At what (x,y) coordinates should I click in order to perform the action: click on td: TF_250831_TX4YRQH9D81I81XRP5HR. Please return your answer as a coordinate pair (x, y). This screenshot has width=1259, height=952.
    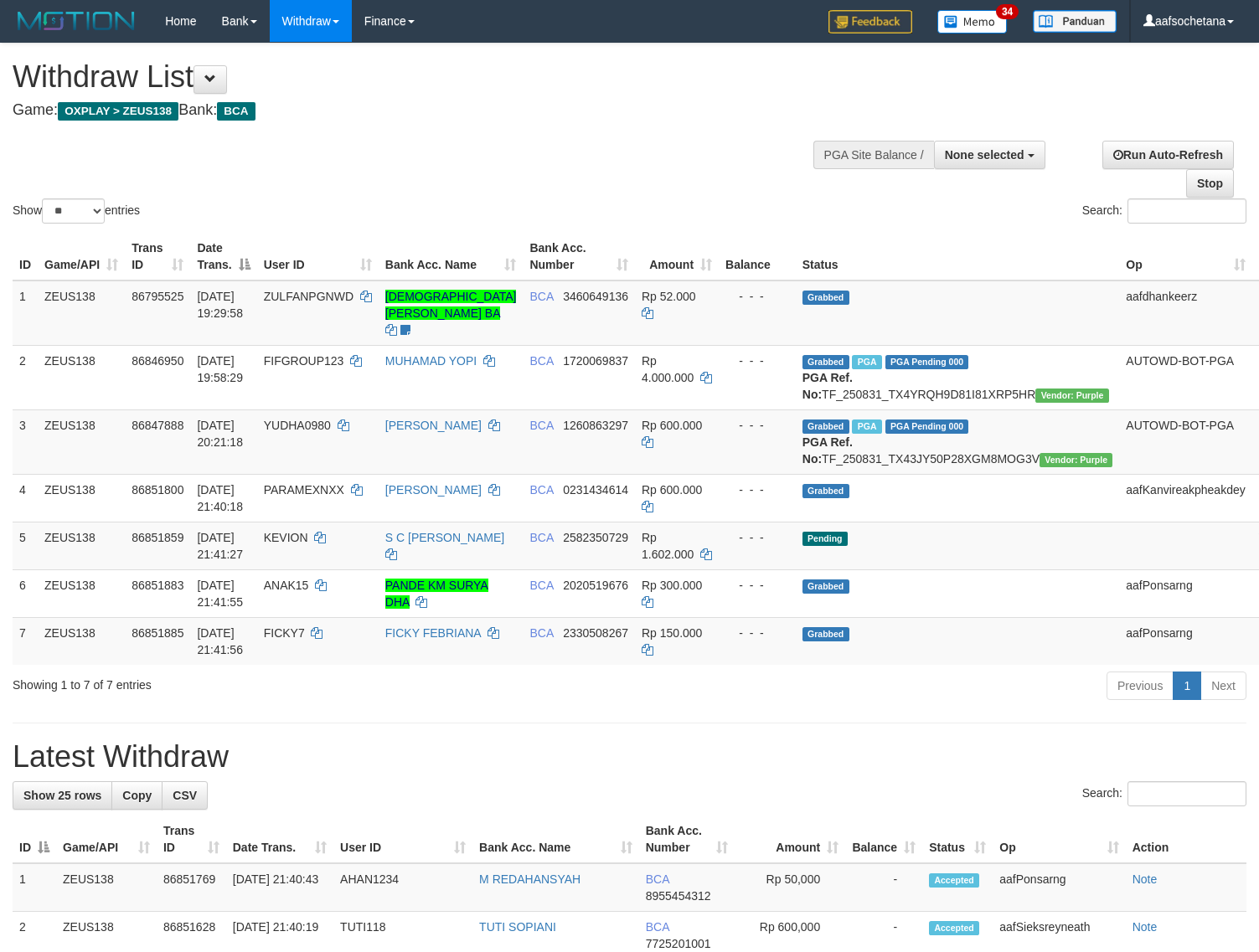
    Looking at the image, I should click on (958, 377).